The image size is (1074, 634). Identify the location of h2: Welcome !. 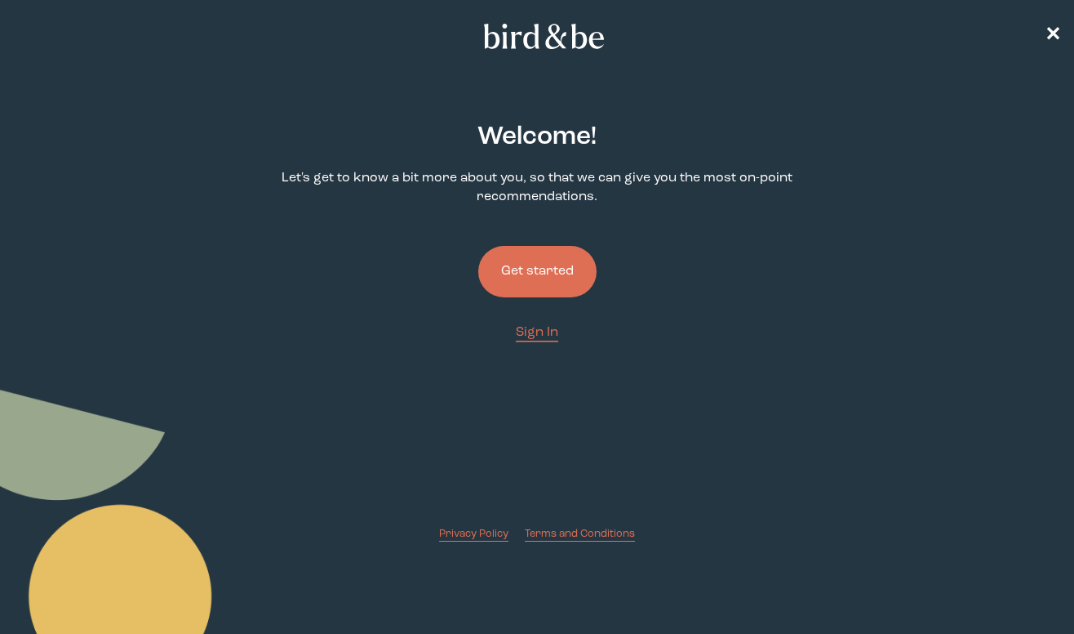
(537, 137).